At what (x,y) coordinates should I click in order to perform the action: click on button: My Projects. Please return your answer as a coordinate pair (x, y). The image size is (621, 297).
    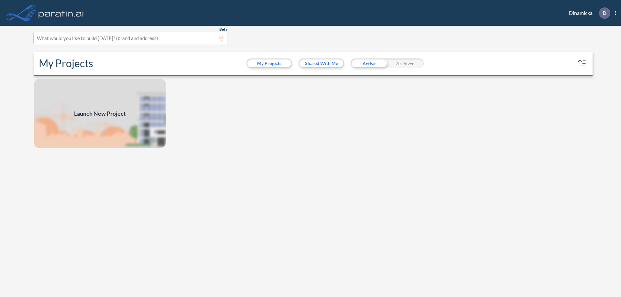
    Looking at the image, I should click on (269, 63).